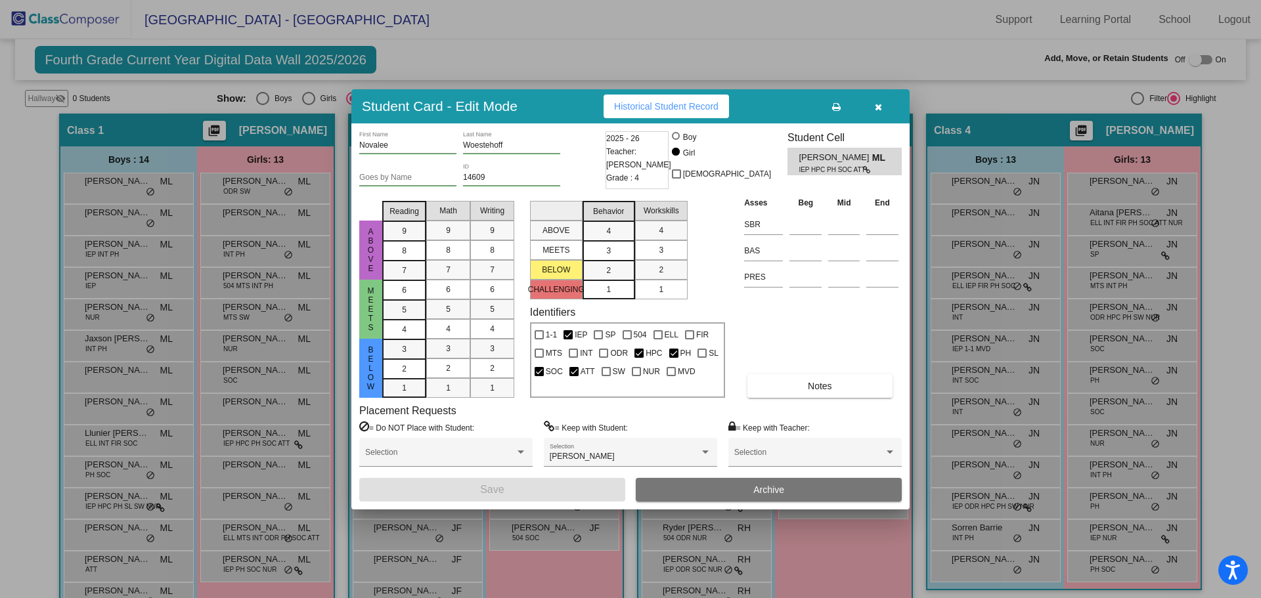 This screenshot has height=598, width=1261. Describe the element at coordinates (618, 372) in the screenshot. I see `span: SW` at that location.